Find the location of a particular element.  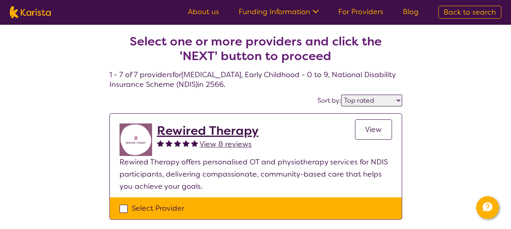

a: About us is located at coordinates (203, 12).